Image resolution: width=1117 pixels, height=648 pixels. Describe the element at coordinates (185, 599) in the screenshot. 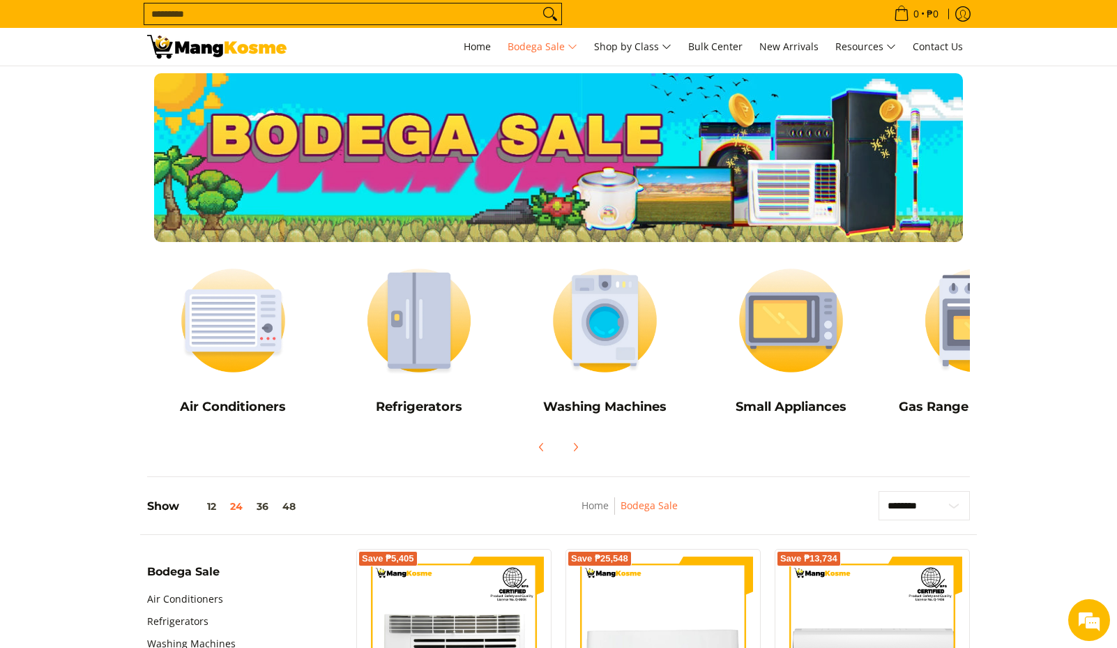

I see `a: Air Conditioners` at that location.